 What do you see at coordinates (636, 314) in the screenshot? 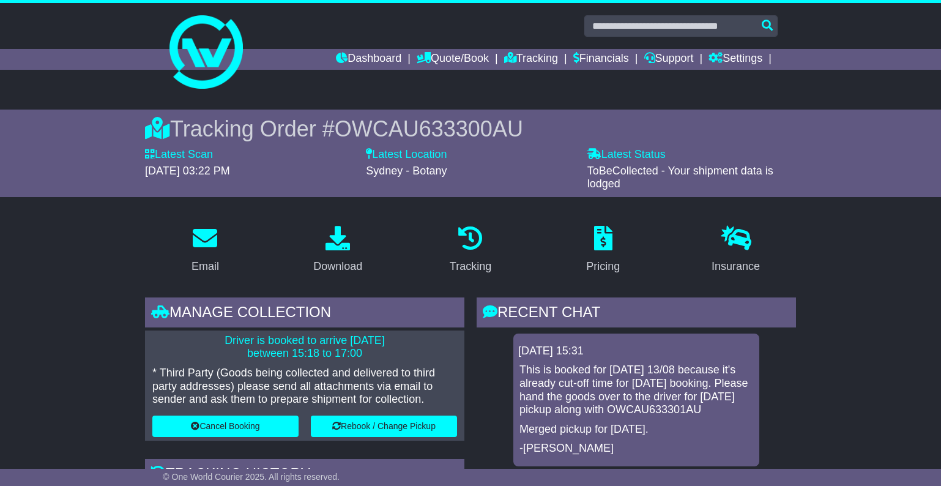
I see `div: RECENT CHAT` at bounding box center [636, 314].